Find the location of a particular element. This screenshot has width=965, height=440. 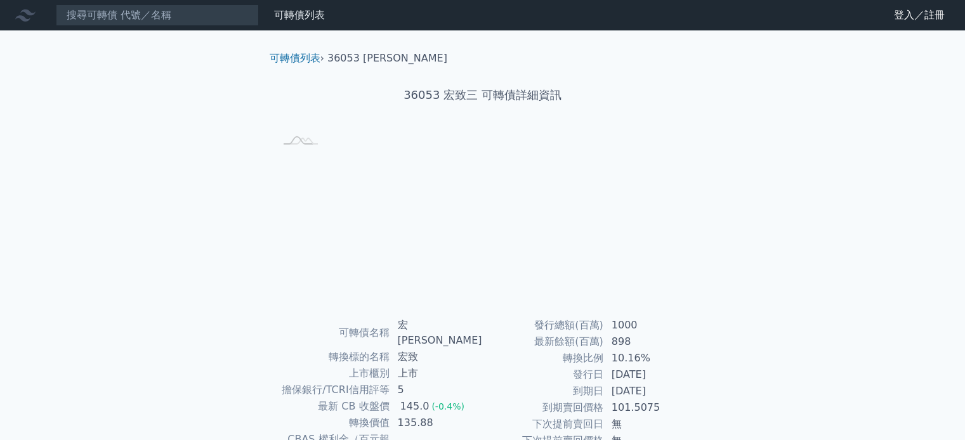

td: 最新 CB 收盤價 is located at coordinates (332, 407).